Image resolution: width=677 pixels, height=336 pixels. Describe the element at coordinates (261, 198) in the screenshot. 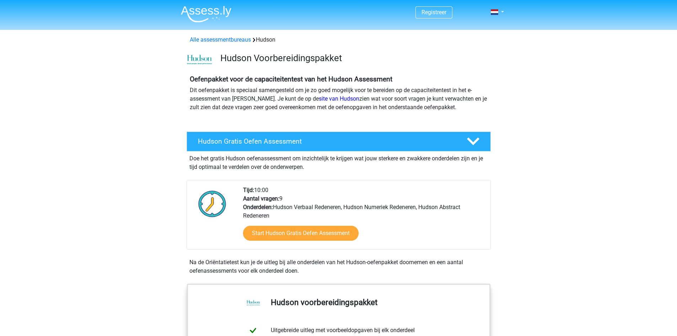

I see `b: Aantal vragen:` at that location.